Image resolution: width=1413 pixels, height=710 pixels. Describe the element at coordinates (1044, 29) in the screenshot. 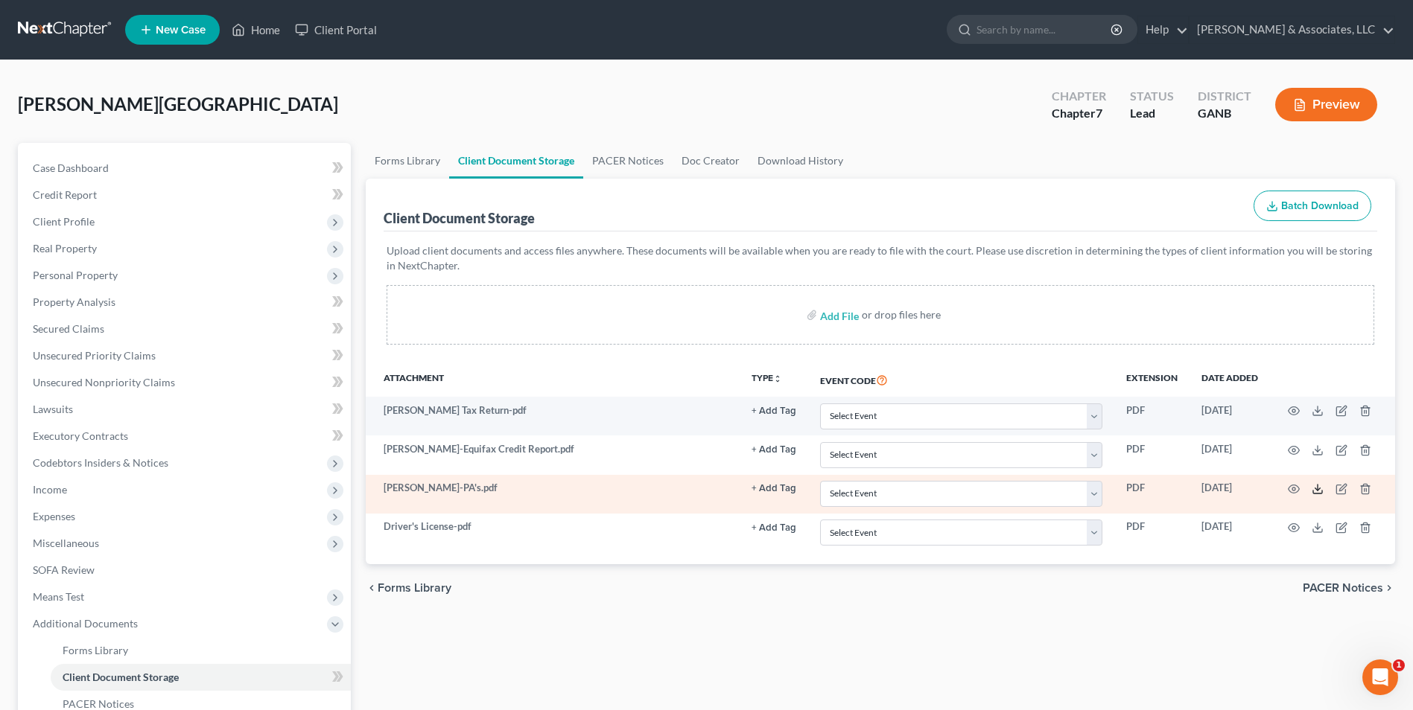

I see `input: Search by name...` at that location.